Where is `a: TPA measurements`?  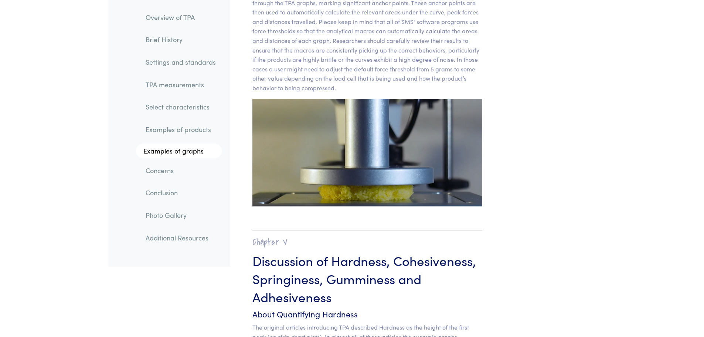 a: TPA measurements is located at coordinates (181, 85).